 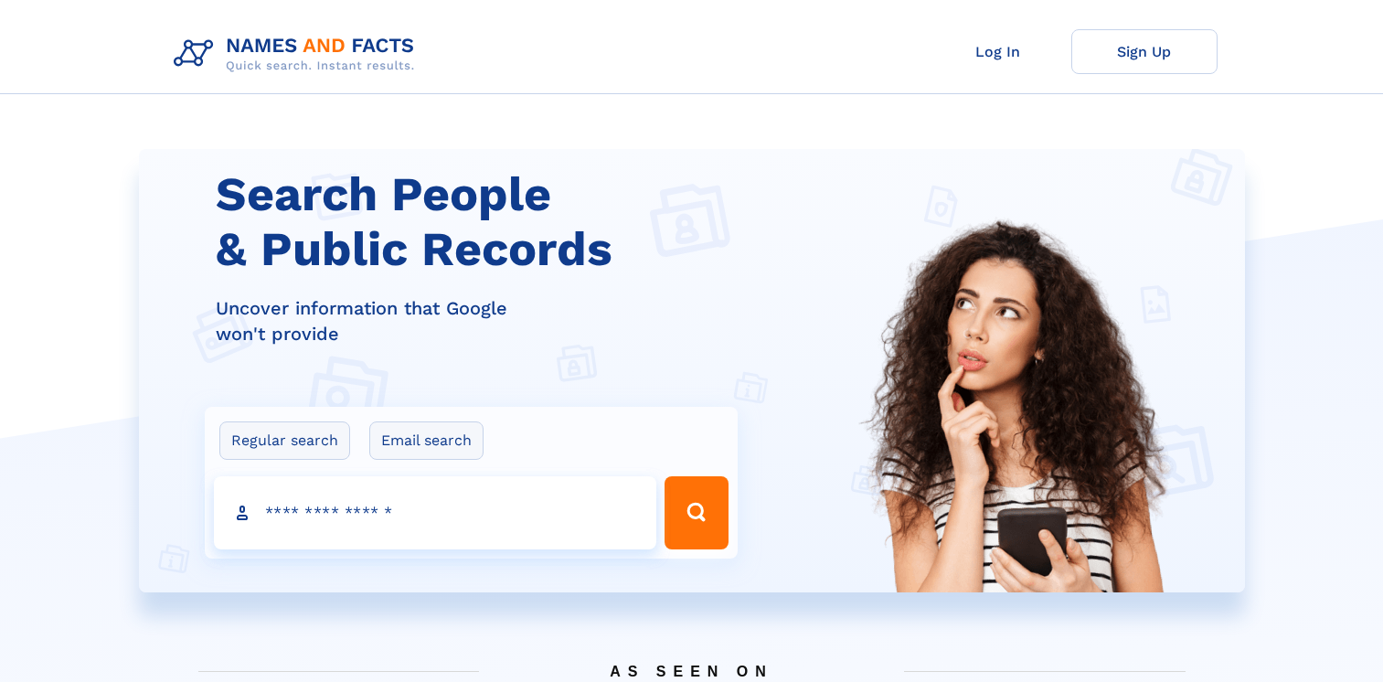 I want to click on a: Log In, so click(x=998, y=51).